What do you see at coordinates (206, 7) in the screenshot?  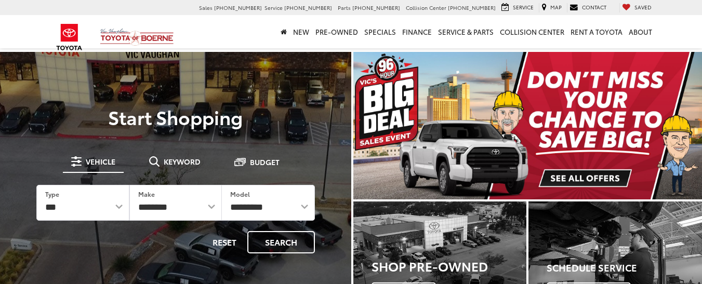 I see `span: Sales` at bounding box center [206, 7].